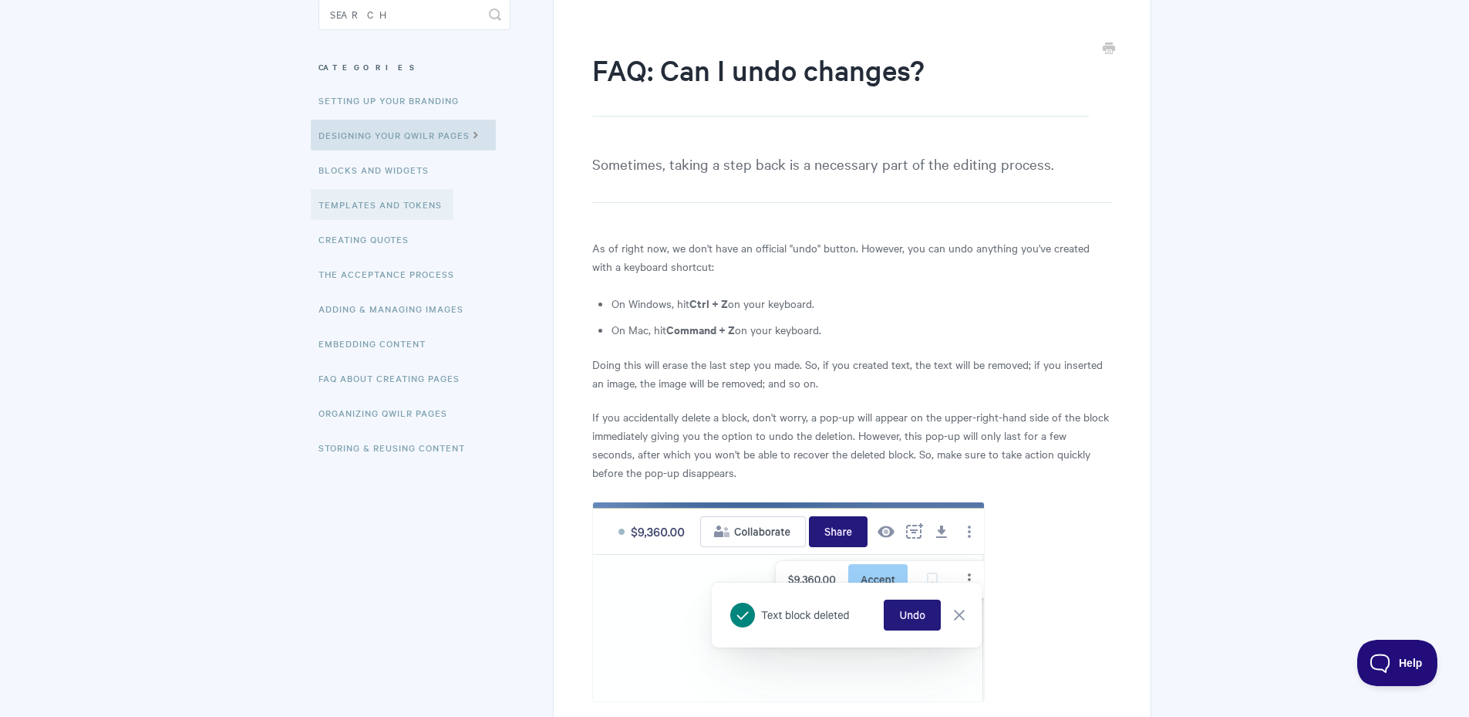 Image resolution: width=1469 pixels, height=717 pixels. I want to click on p: Sometimes, taking a step back is a necessary part of the editing process., so click(852, 177).